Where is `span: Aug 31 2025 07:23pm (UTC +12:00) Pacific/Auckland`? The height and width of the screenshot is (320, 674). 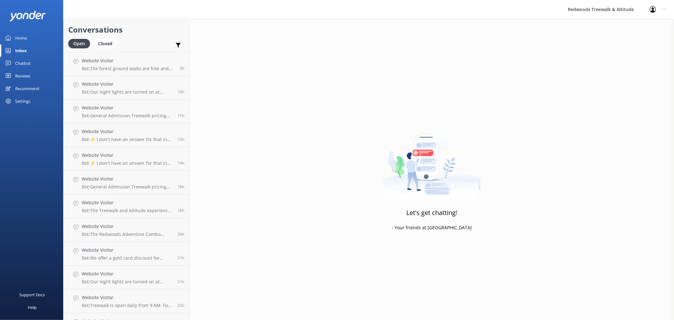 span: Aug 31 2025 07:23pm (UTC +12:00) Pacific/Auckland is located at coordinates (181, 186).